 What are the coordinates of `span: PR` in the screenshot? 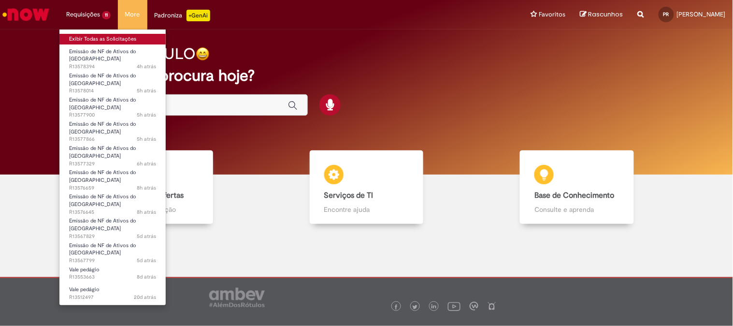 It's located at (666, 14).